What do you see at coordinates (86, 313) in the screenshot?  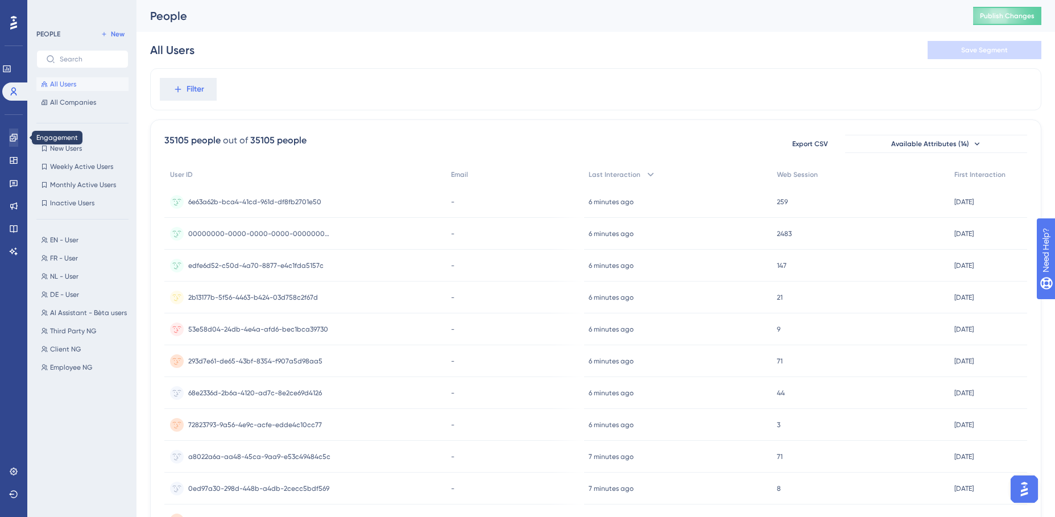 I see `button: AI Assistant - Bèta users` at bounding box center [86, 313].